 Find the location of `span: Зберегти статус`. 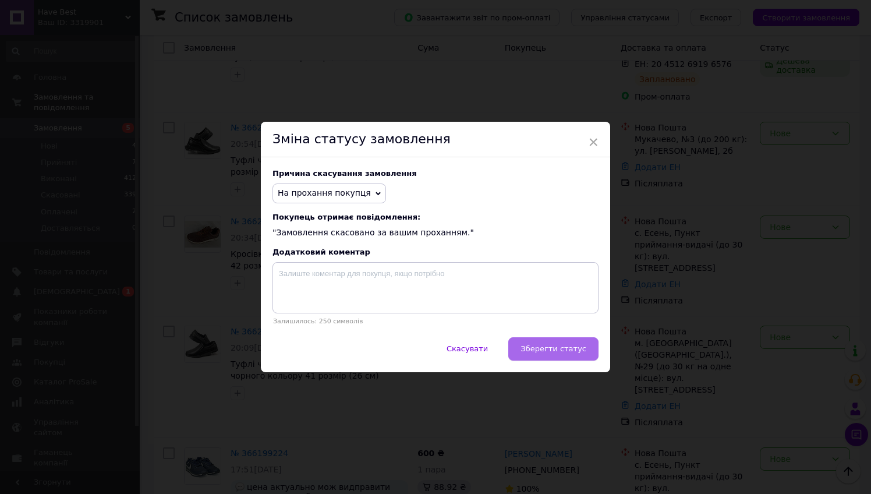

span: Зберегти статус is located at coordinates (553, 348).